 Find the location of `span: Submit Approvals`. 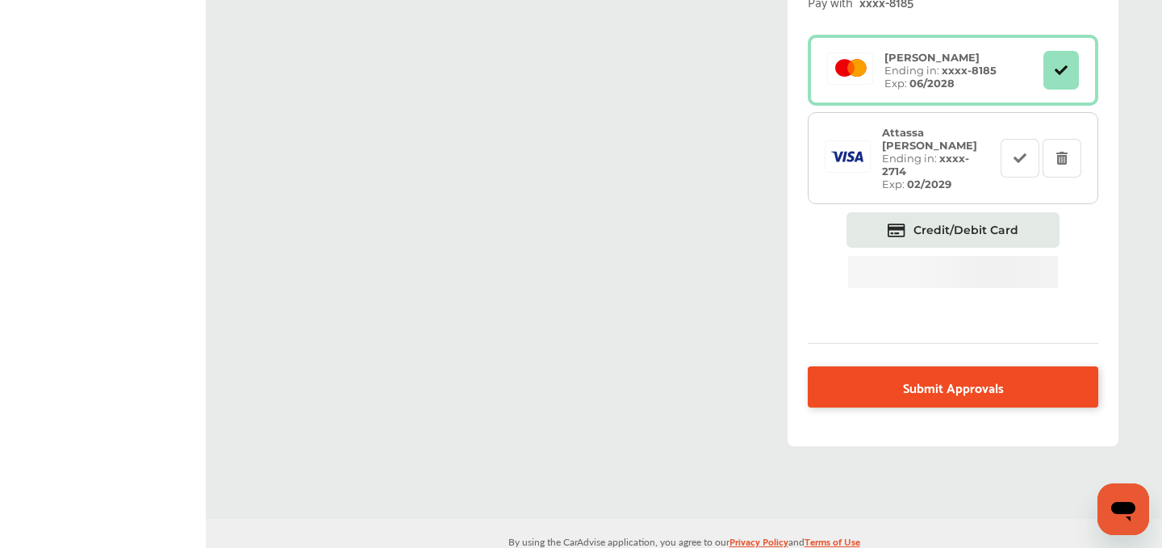

span: Submit Approvals is located at coordinates (953, 387).